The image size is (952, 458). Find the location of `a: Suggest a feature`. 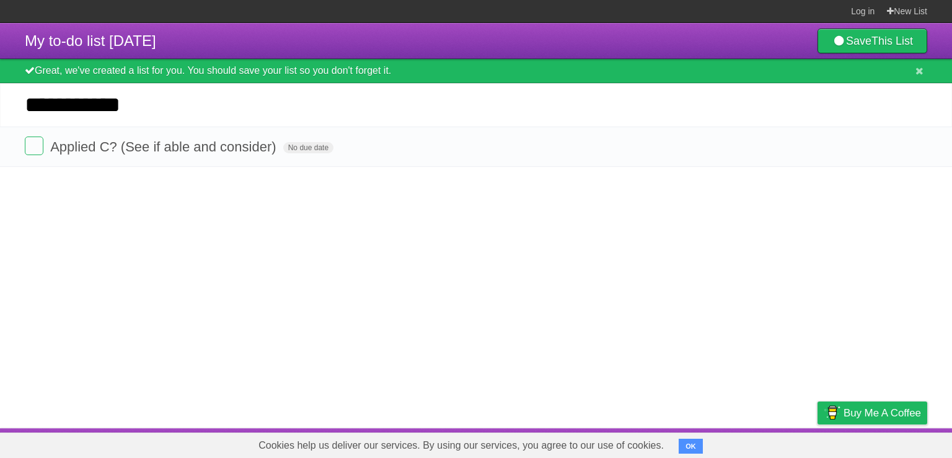

a: Suggest a feature is located at coordinates (888, 443).